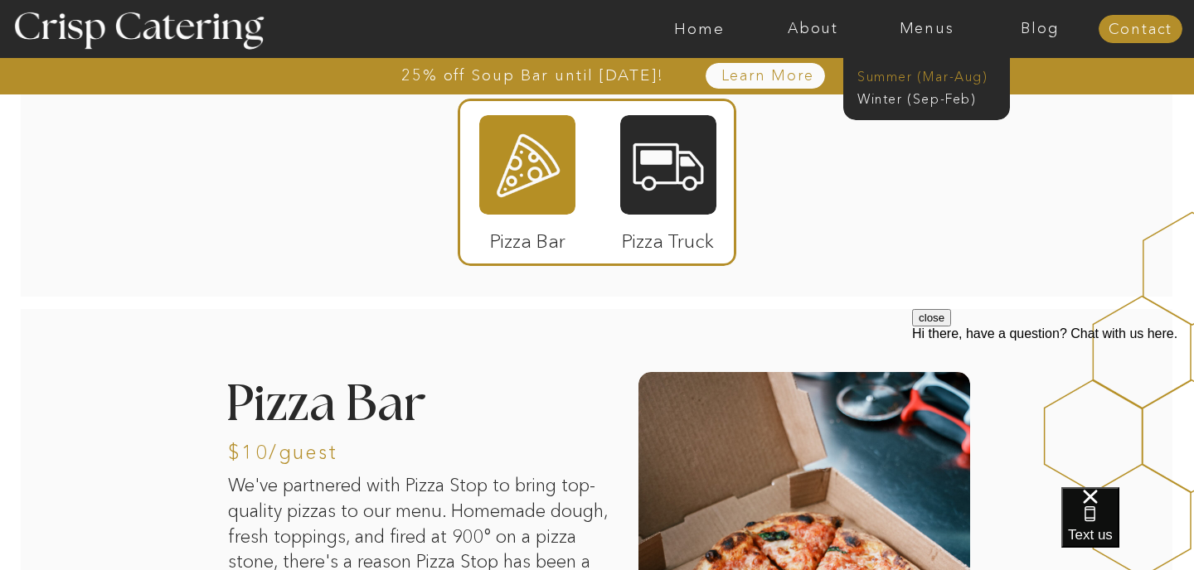 The width and height of the screenshot is (1194, 570). What do you see at coordinates (527, 237) in the screenshot?
I see `p: Pizza Bar` at bounding box center [527, 237].